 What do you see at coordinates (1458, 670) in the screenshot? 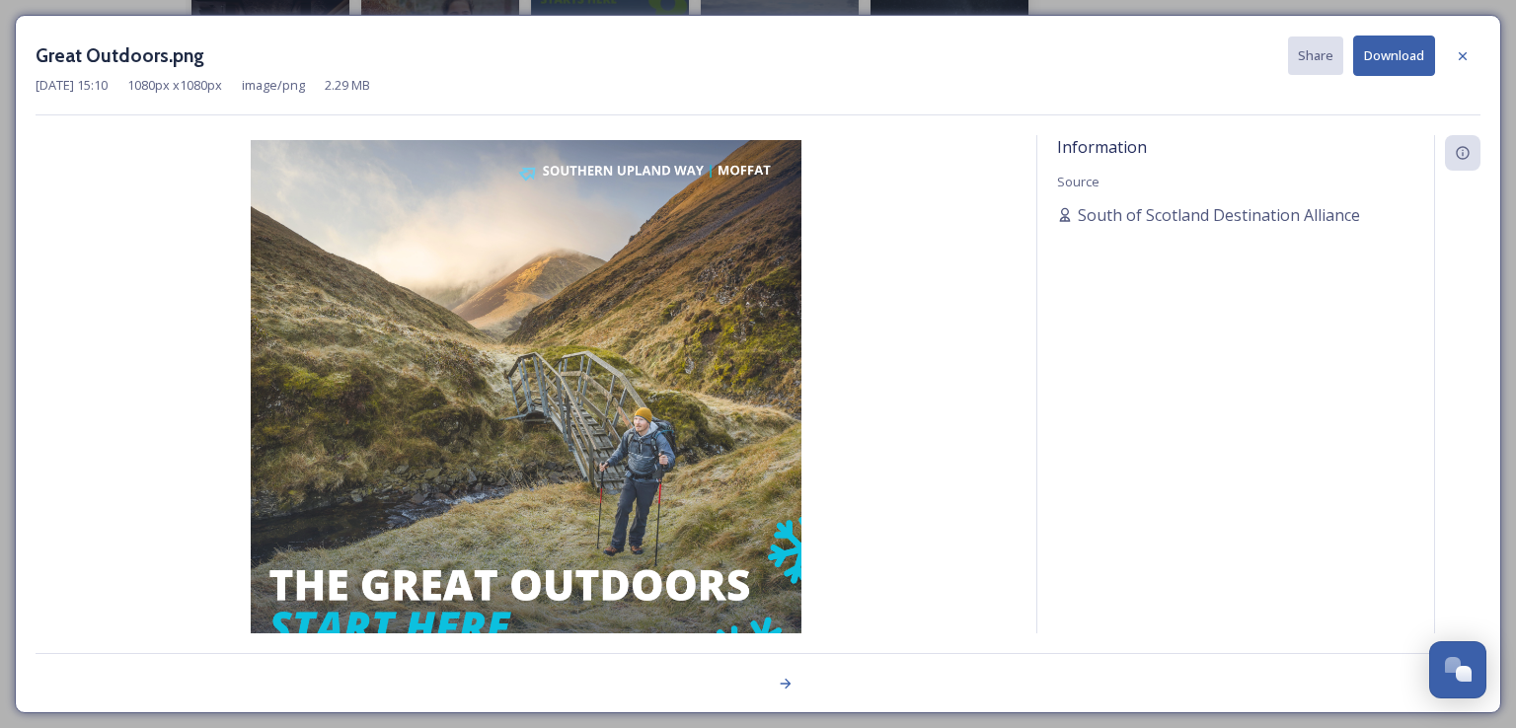
I see `button: Open Chat` at bounding box center [1458, 670].